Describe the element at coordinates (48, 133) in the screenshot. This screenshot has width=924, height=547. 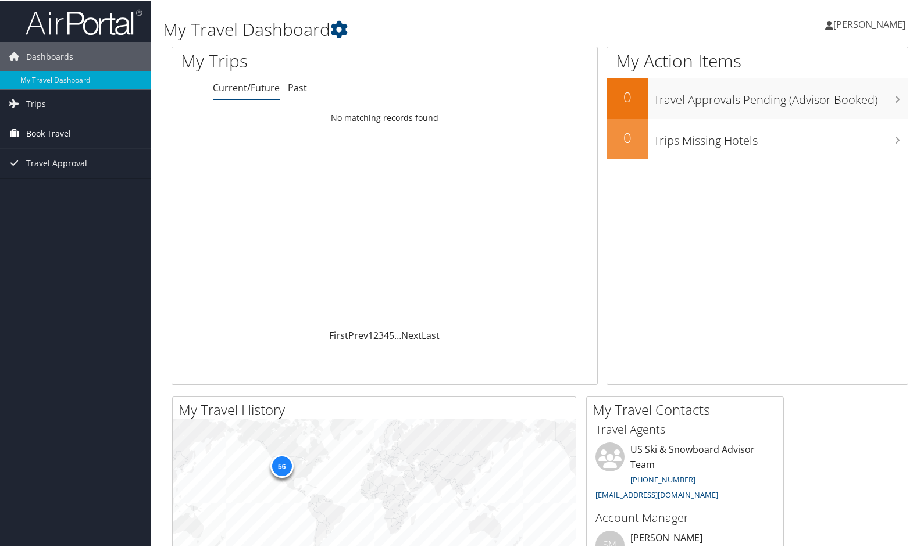
I see `span: Book Travel` at that location.